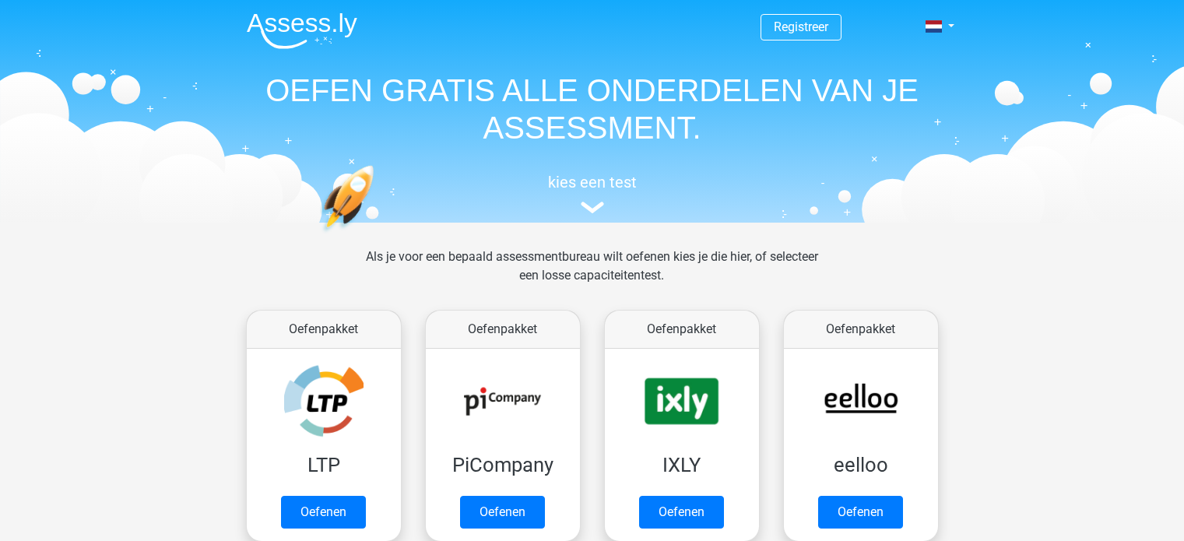 This screenshot has width=1184, height=541. I want to click on a: kies een test, so click(592, 193).